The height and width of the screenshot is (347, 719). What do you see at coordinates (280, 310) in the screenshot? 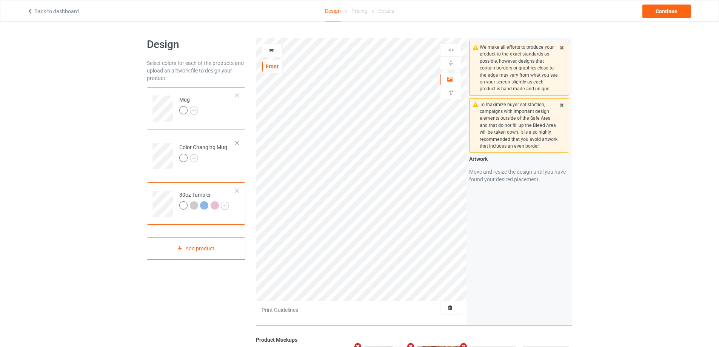
I see `div: Print Guidelines` at bounding box center [280, 310].